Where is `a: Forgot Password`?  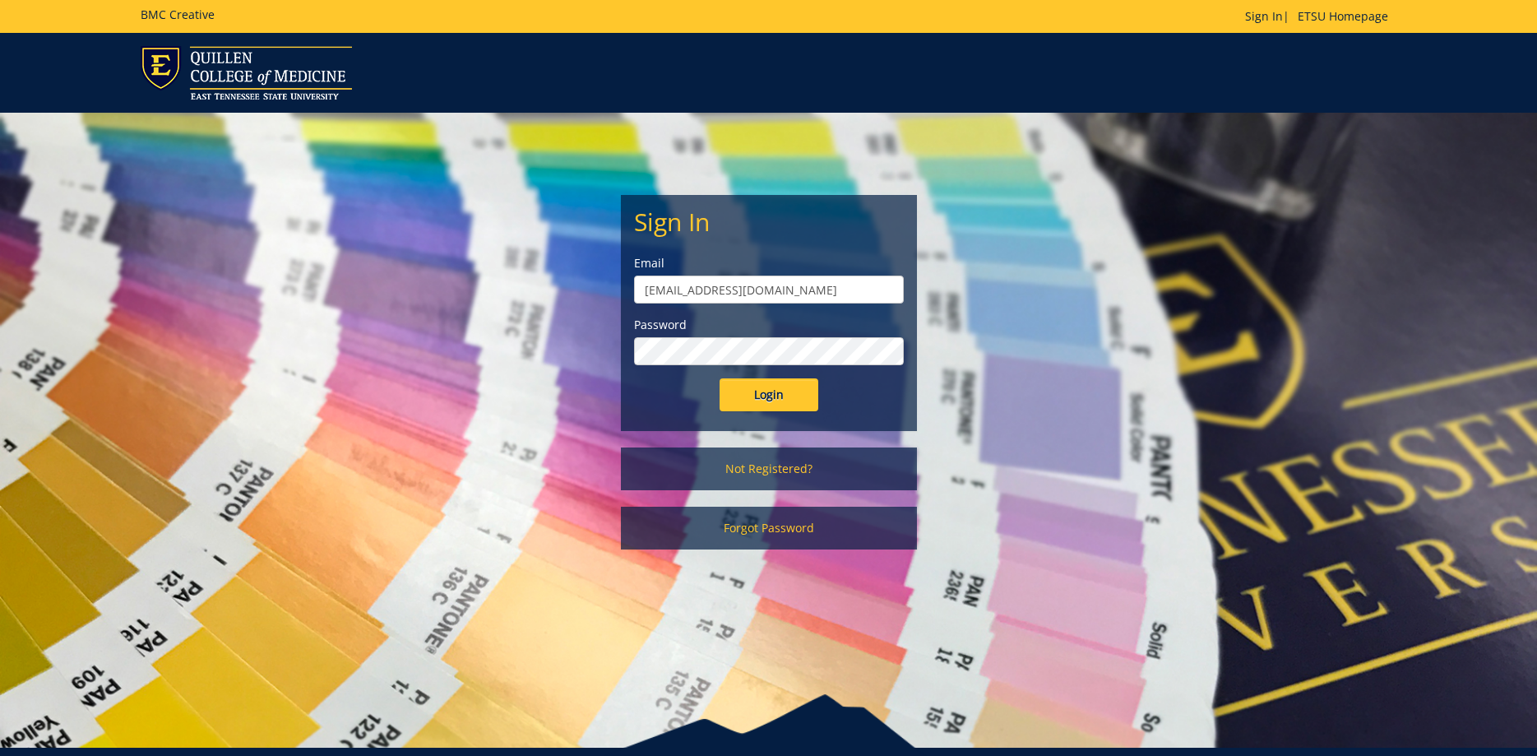
a: Forgot Password is located at coordinates (769, 528).